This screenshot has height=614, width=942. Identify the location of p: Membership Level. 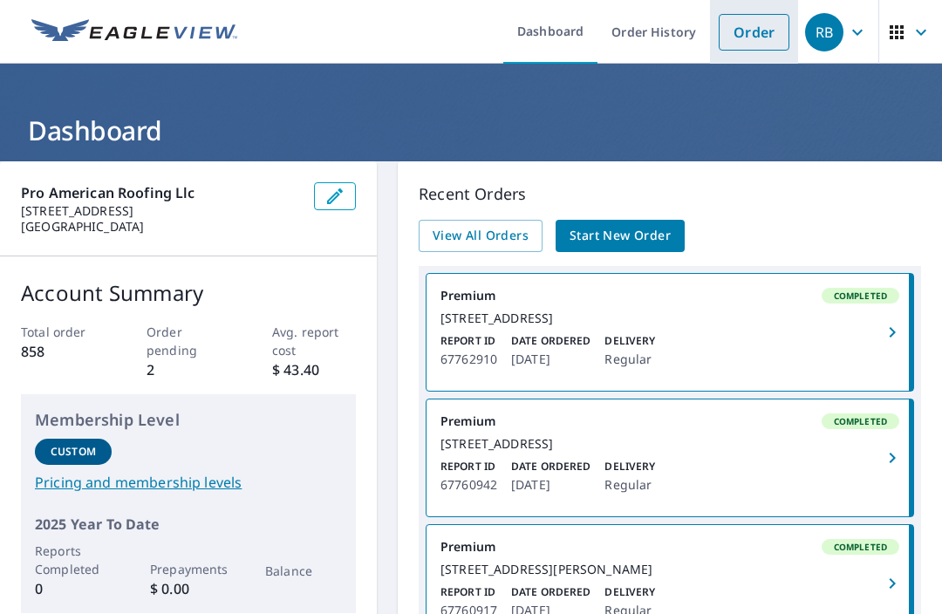
(188, 420).